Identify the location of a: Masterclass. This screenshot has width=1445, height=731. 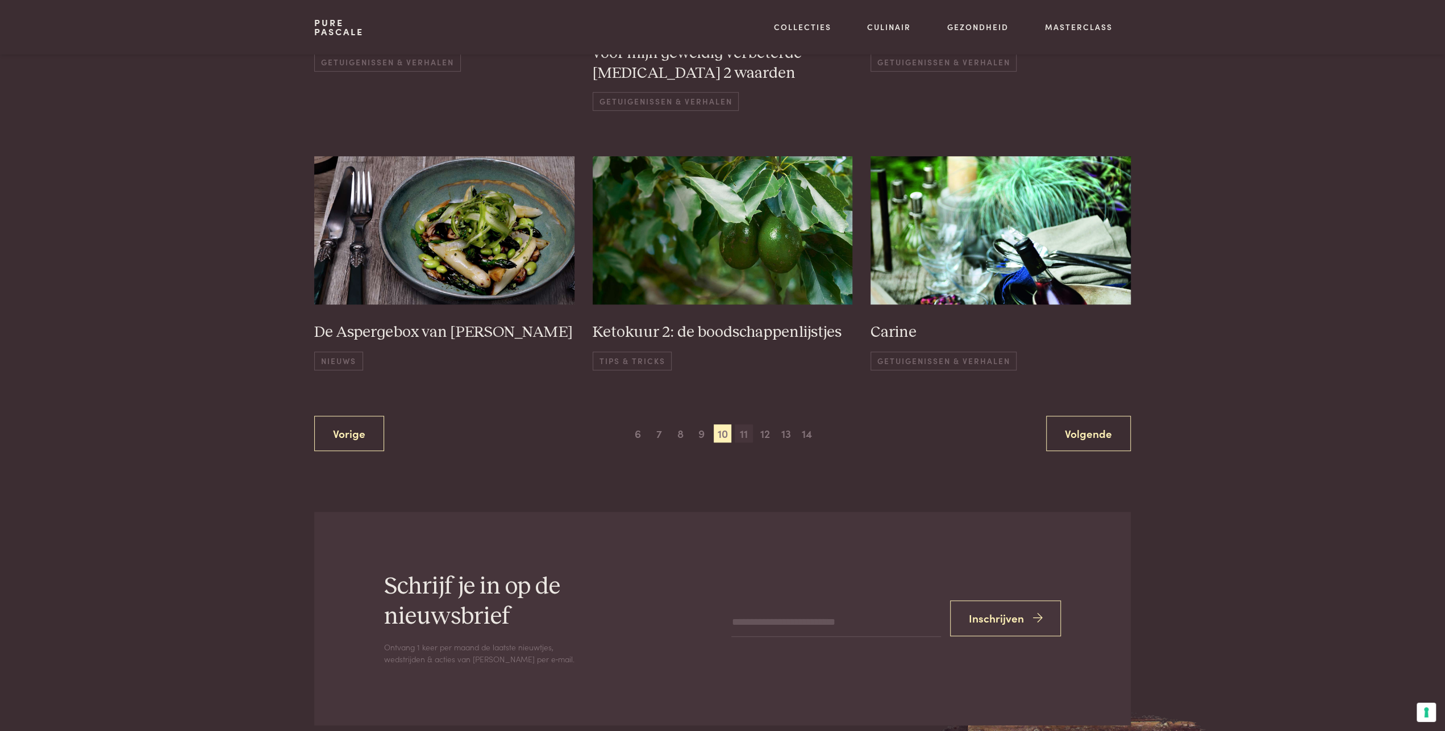
(1079, 27).